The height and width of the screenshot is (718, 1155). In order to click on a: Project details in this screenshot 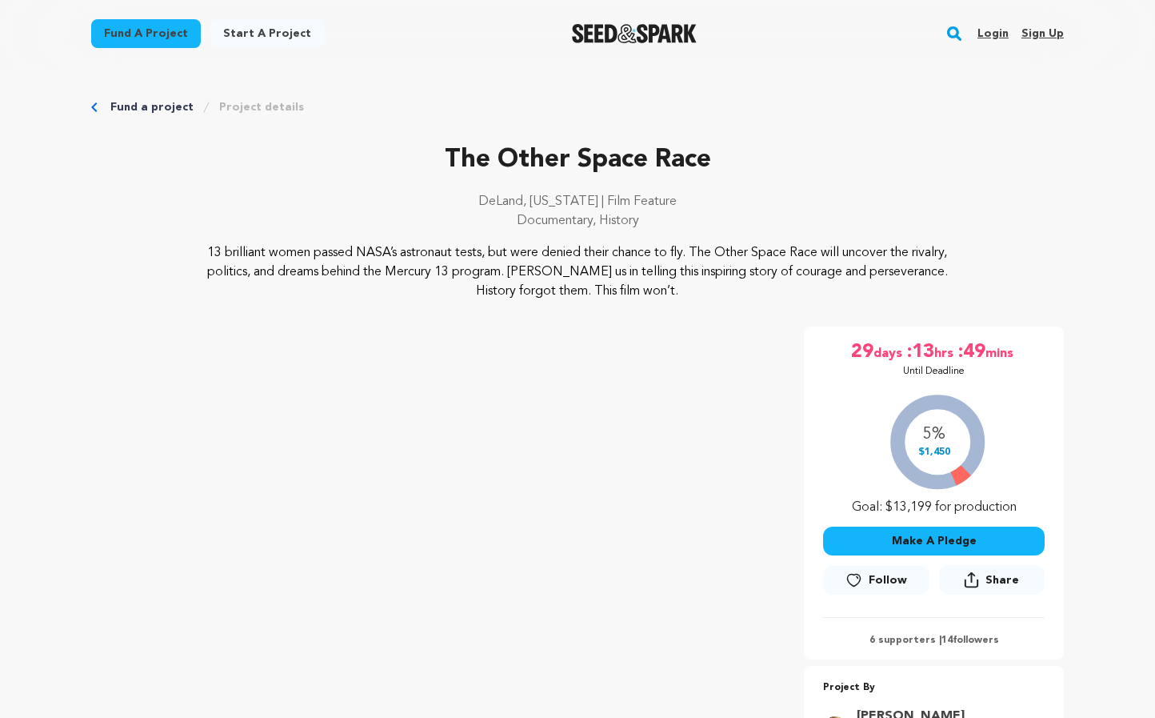, I will do `click(262, 107)`.